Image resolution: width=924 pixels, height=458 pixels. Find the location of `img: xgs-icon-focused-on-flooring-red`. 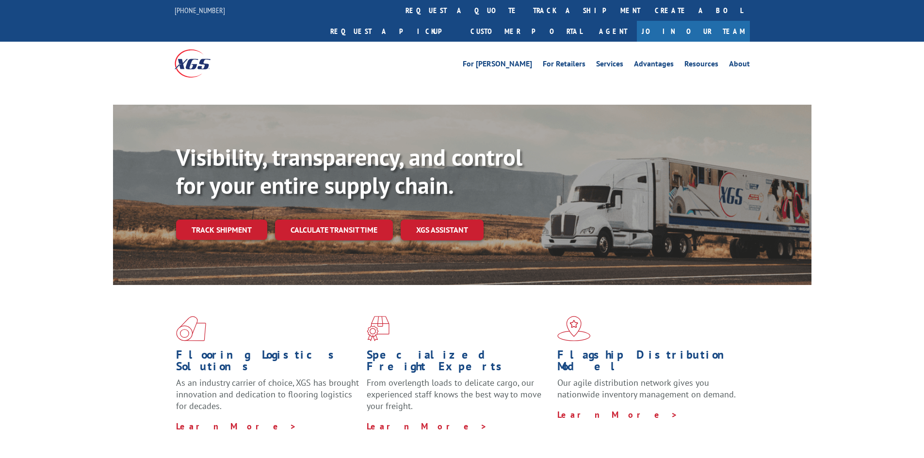

img: xgs-icon-focused-on-flooring-red is located at coordinates (378, 329).